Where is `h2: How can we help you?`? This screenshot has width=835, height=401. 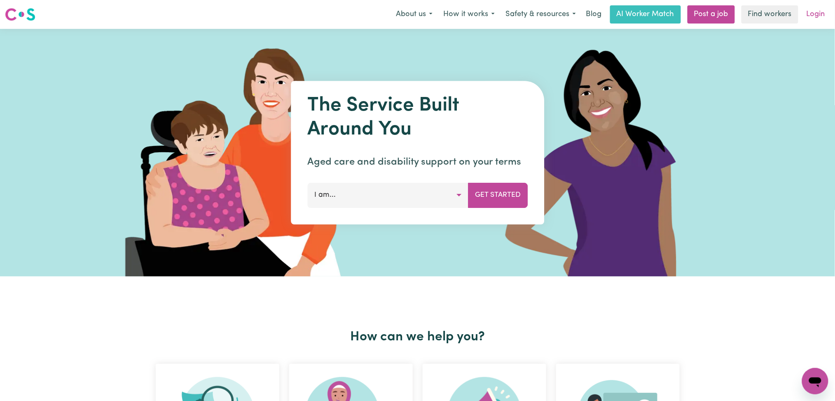 h2: How can we help you? is located at coordinates (418, 337).